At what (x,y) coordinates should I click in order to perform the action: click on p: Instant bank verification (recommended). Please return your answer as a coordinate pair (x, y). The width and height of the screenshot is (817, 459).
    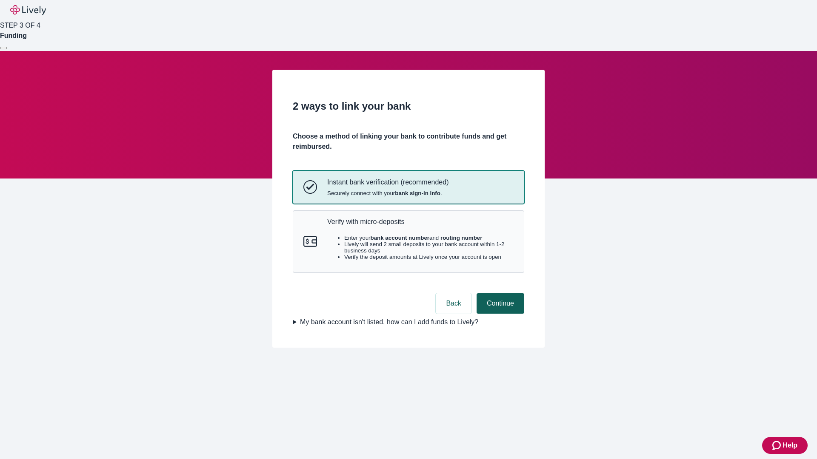
    Looking at the image, I should click on (388, 182).